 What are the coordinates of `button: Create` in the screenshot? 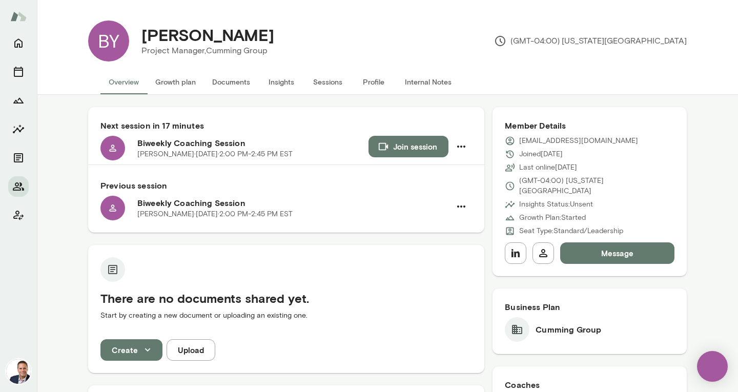 It's located at (131, 350).